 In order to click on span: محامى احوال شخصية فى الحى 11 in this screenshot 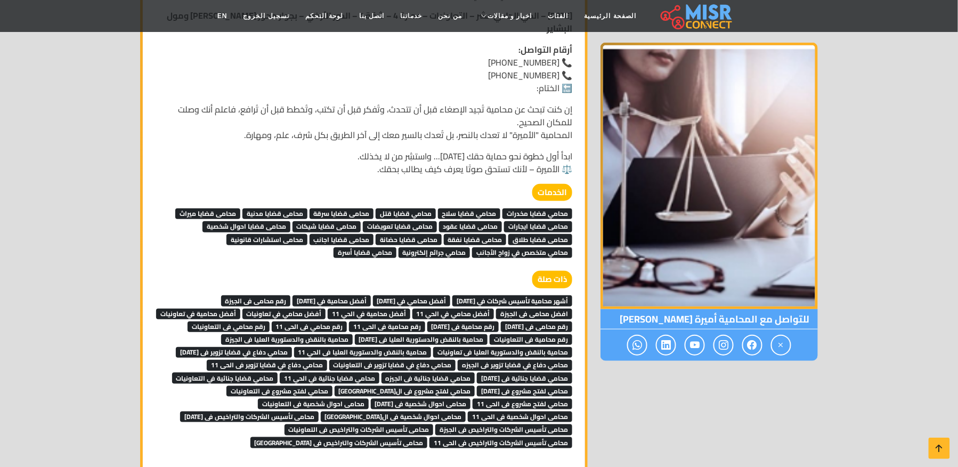, I will do `click(520, 417)`.